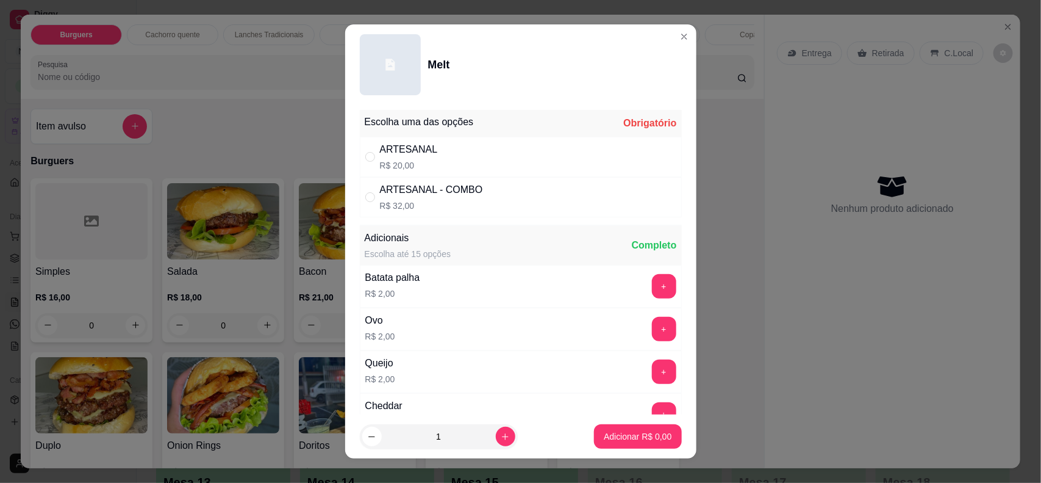  Describe the element at coordinates (419, 122) in the screenshot. I see `div: Escolha uma das opções` at that location.